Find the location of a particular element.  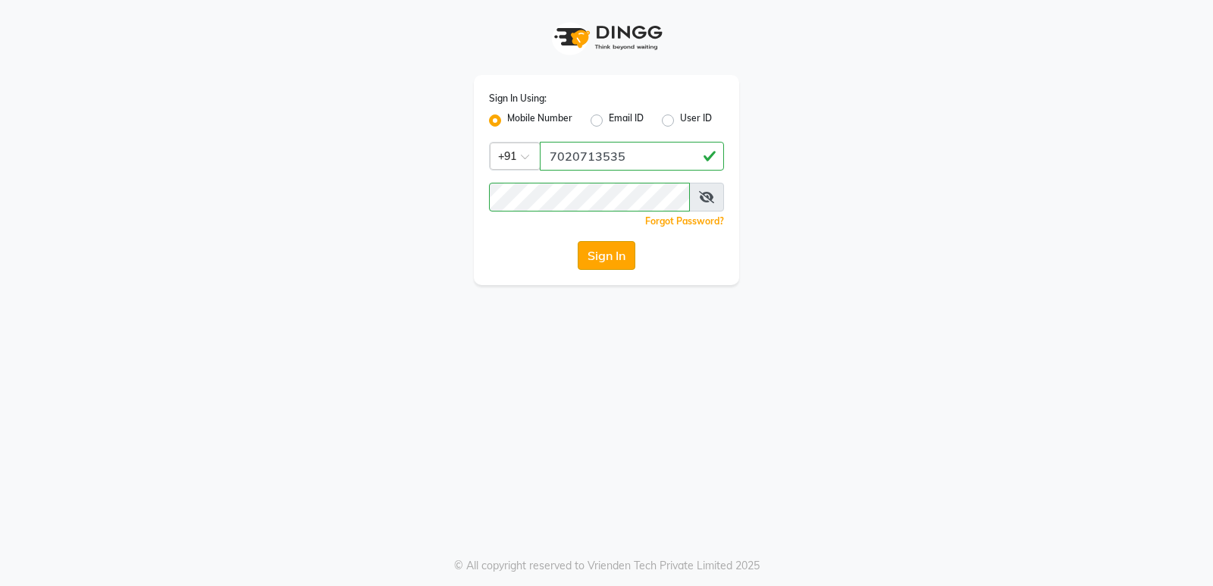

a: Forgot Password? is located at coordinates (685, 221).